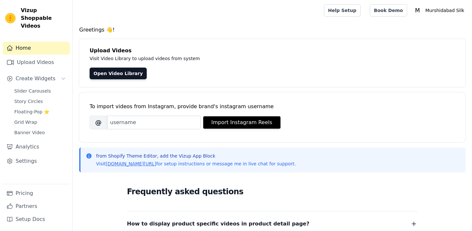 Image resolution: width=472 pixels, height=231 pixels. What do you see at coordinates (36, 48) in the screenshot?
I see `a: Home` at bounding box center [36, 48].